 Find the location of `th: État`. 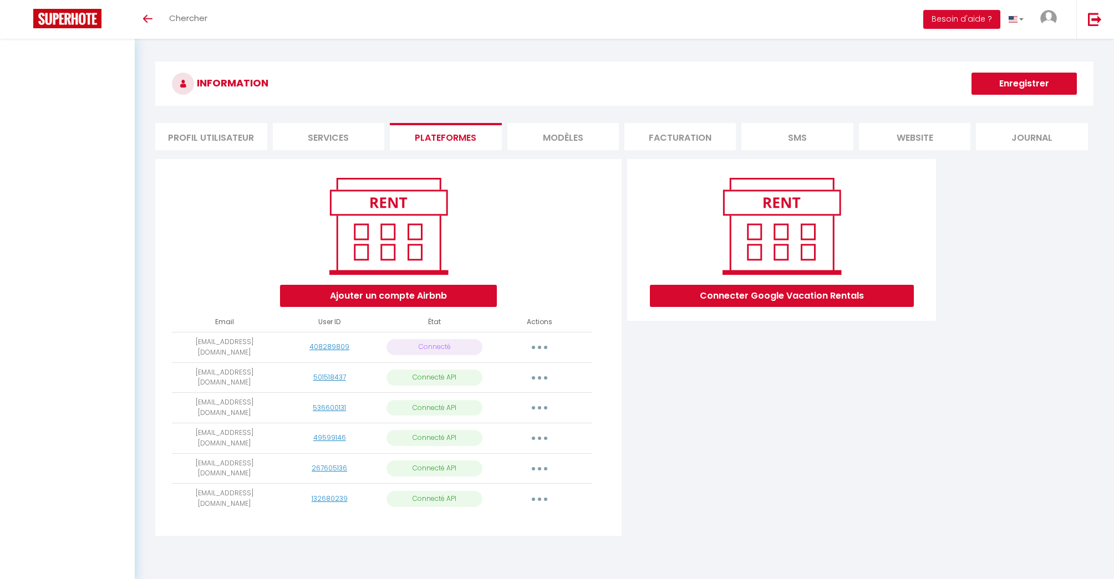

th: État is located at coordinates (434, 322).